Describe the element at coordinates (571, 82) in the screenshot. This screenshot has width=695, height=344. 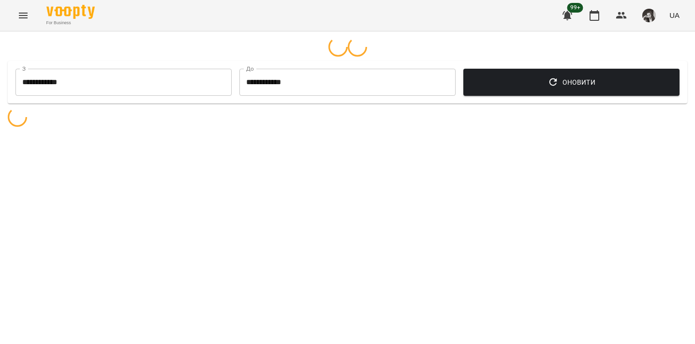
I see `button: Оновити` at that location.